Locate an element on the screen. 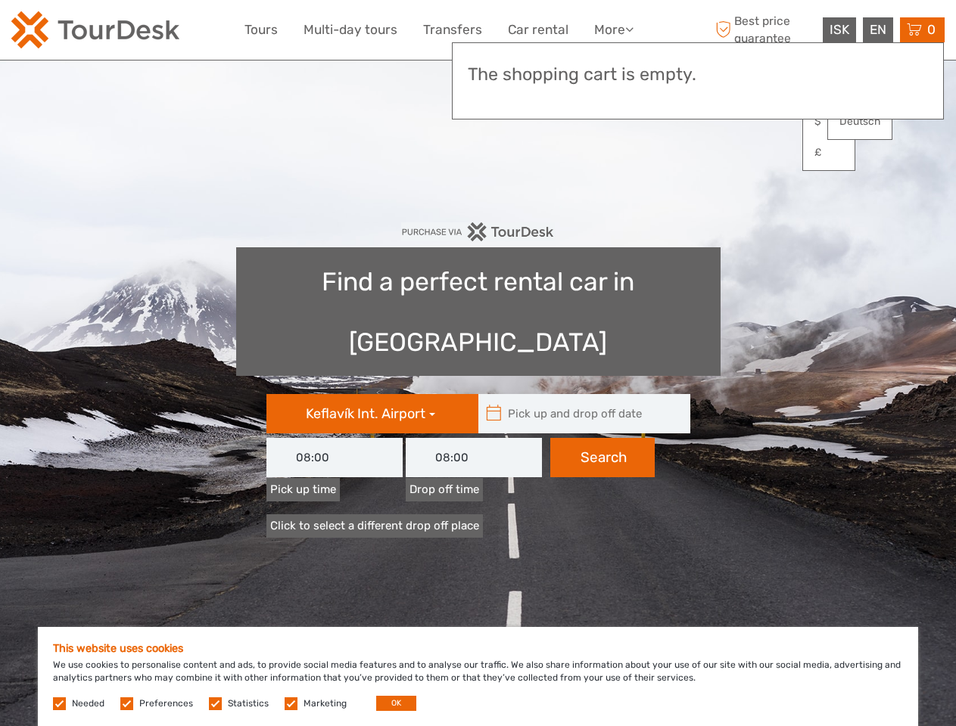  label: Pick up time is located at coordinates (303, 490).